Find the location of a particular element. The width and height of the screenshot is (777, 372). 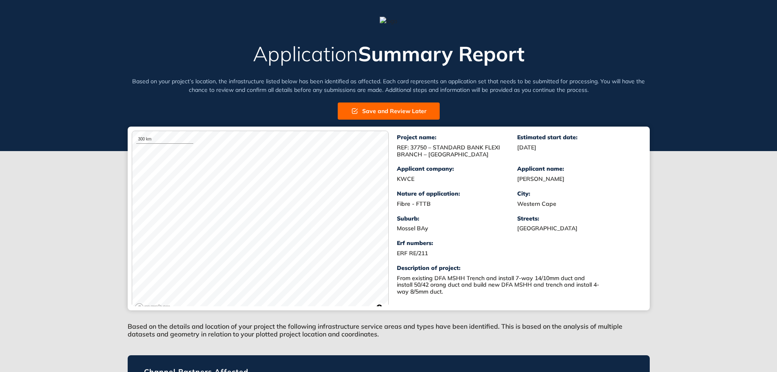

div: City: is located at coordinates (577, 193).